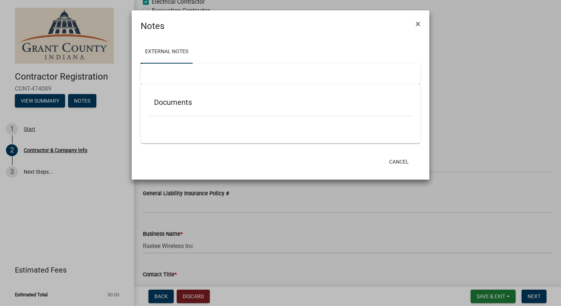 The width and height of the screenshot is (561, 306). What do you see at coordinates (398, 162) in the screenshot?
I see `button: Cancel` at bounding box center [398, 162].